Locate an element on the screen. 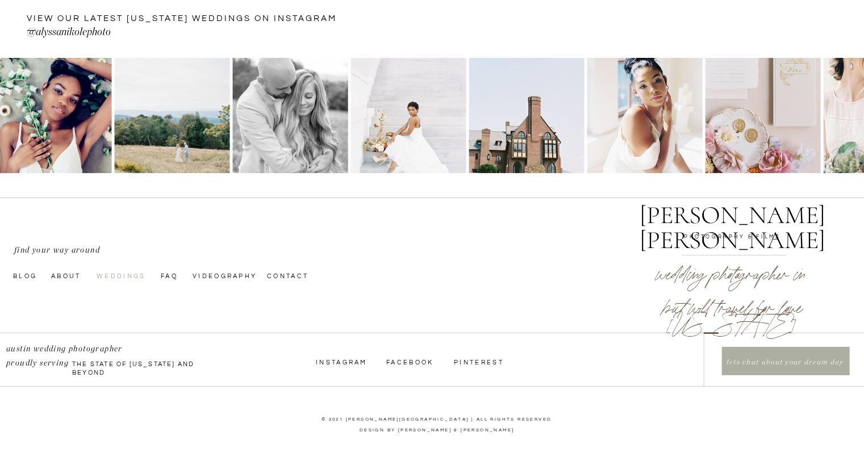  p: but will travel for love is located at coordinates (732, 308).